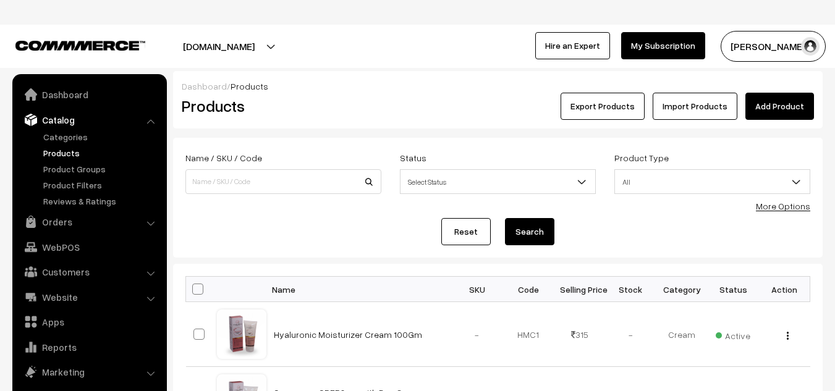 The image size is (835, 391). Describe the element at coordinates (631, 289) in the screenshot. I see `th: Stock` at that location.